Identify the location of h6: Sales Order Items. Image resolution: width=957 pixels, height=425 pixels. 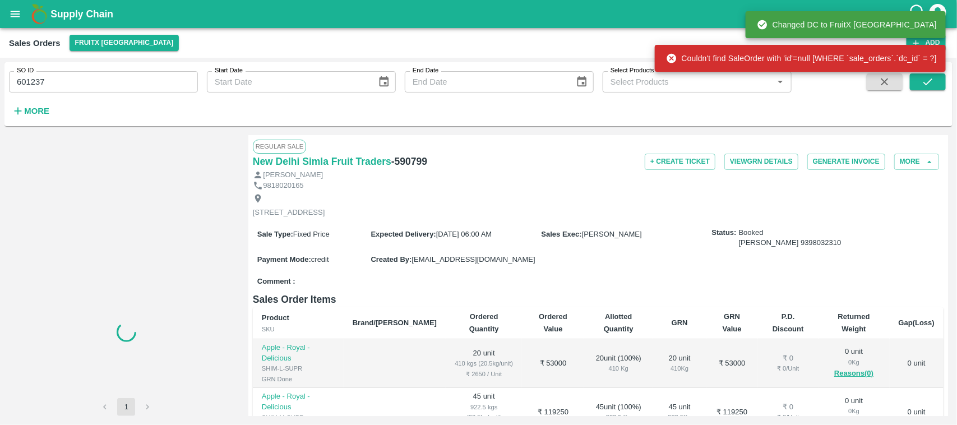
(598, 299).